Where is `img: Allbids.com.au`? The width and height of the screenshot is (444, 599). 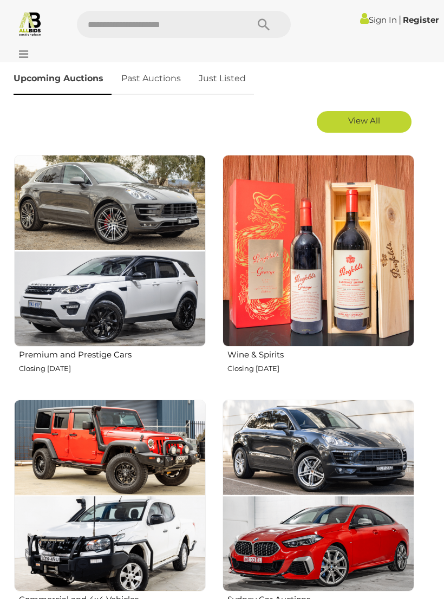 img: Allbids.com.au is located at coordinates (30, 23).